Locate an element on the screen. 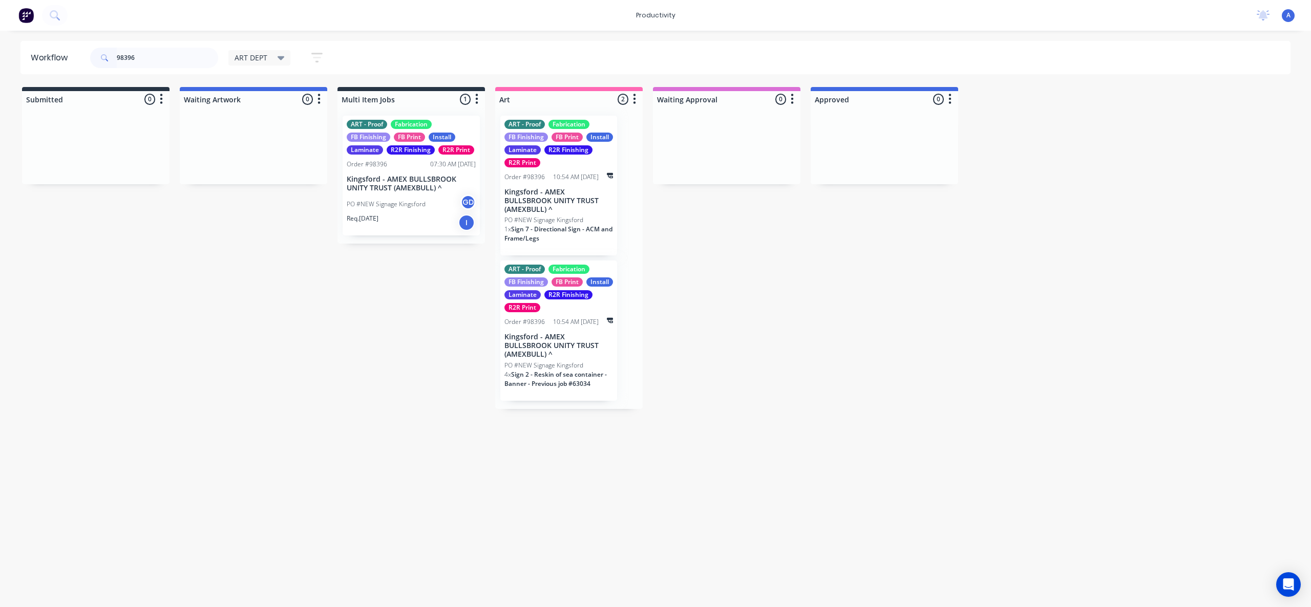 This screenshot has width=1311, height=607. span: 1 x is located at coordinates (507, 229).